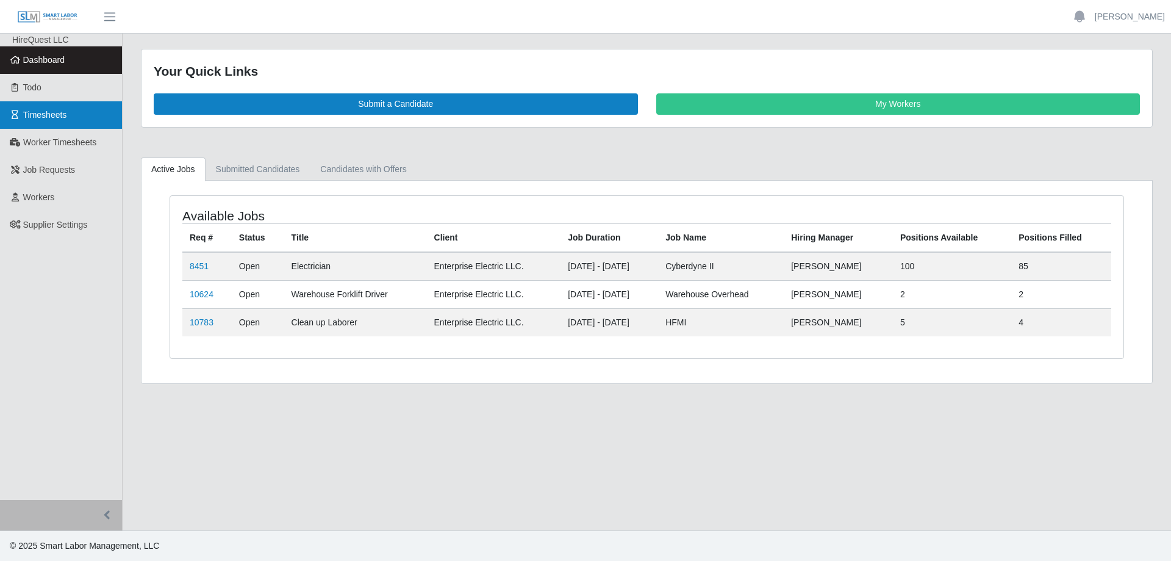 The width and height of the screenshot is (1171, 561). Describe the element at coordinates (60, 142) in the screenshot. I see `span: Worker Timesheets` at that location.